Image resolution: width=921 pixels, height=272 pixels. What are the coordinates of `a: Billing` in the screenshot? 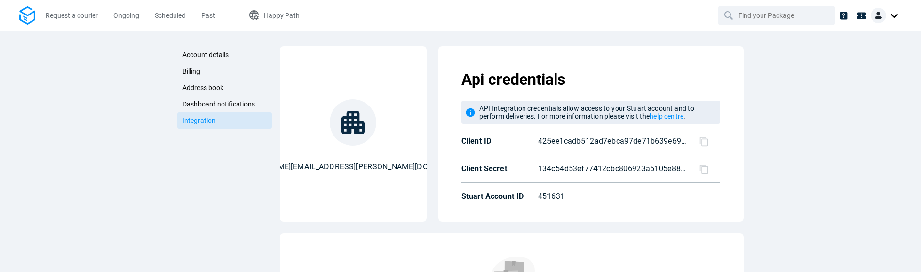 It's located at (224, 71).